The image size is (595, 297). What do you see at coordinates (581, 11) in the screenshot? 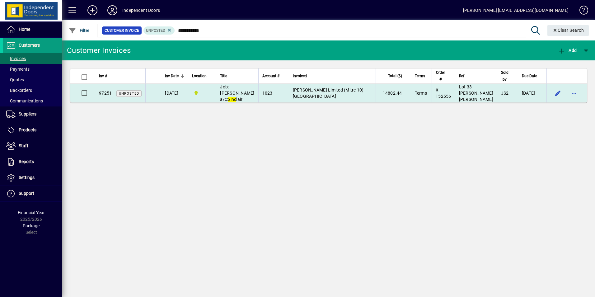
I see `a: Knowledge Base` at bounding box center [581, 11].